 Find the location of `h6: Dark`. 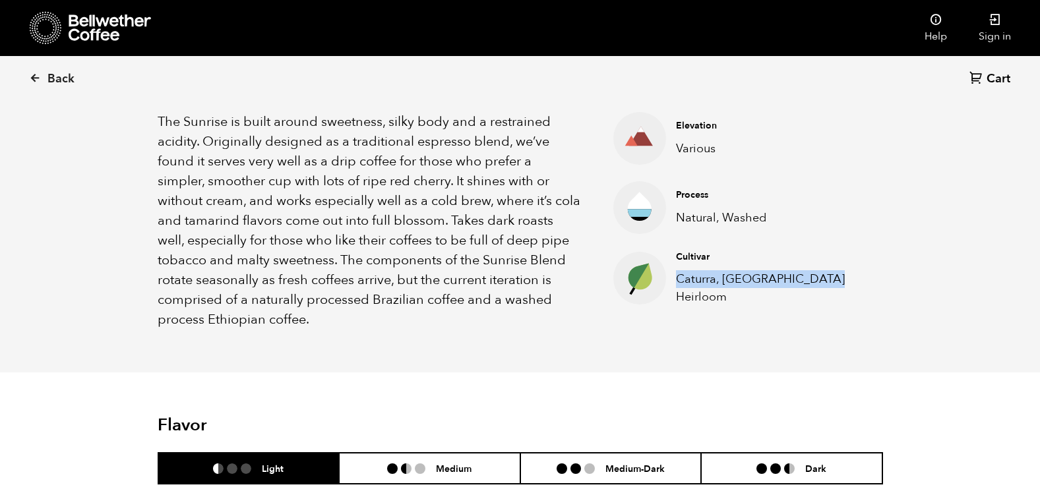

h6: Dark is located at coordinates (816, 468).